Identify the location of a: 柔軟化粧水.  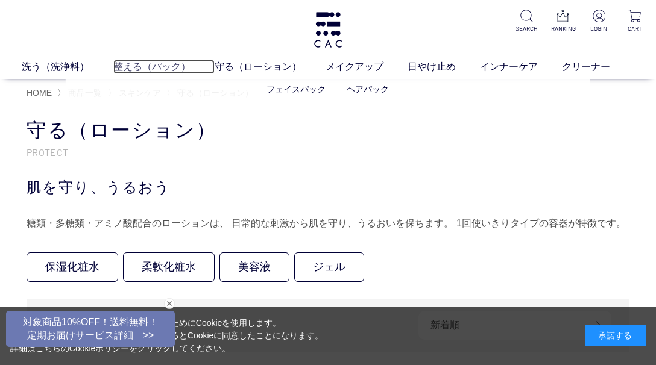
(169, 267).